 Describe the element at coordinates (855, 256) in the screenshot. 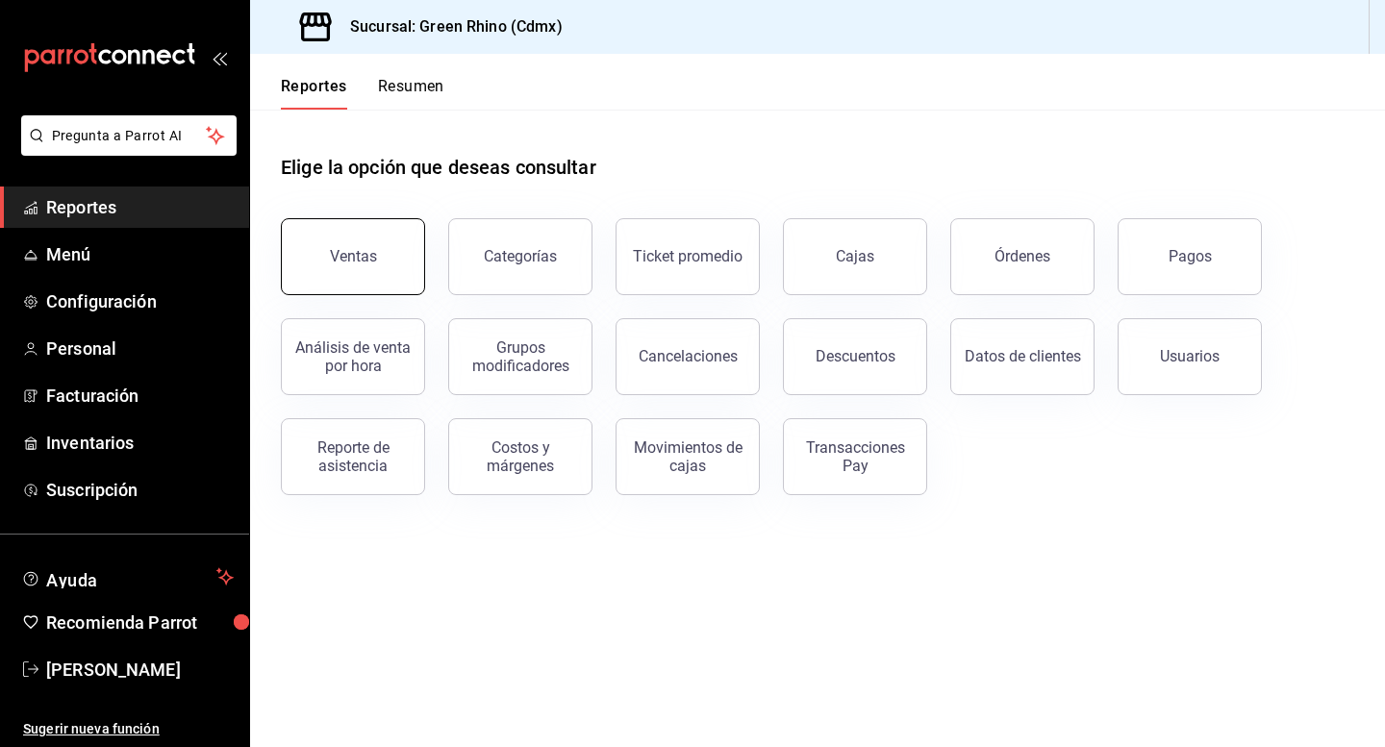

I see `div: Cajas` at that location.